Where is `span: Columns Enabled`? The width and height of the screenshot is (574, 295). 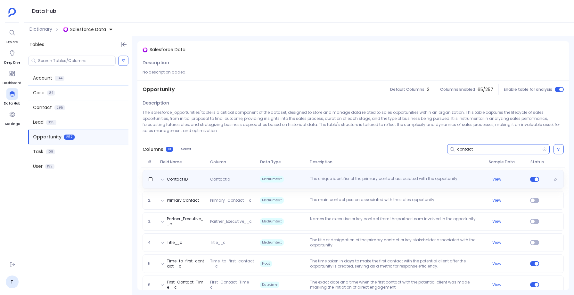 span: Columns Enabled is located at coordinates (457, 90).